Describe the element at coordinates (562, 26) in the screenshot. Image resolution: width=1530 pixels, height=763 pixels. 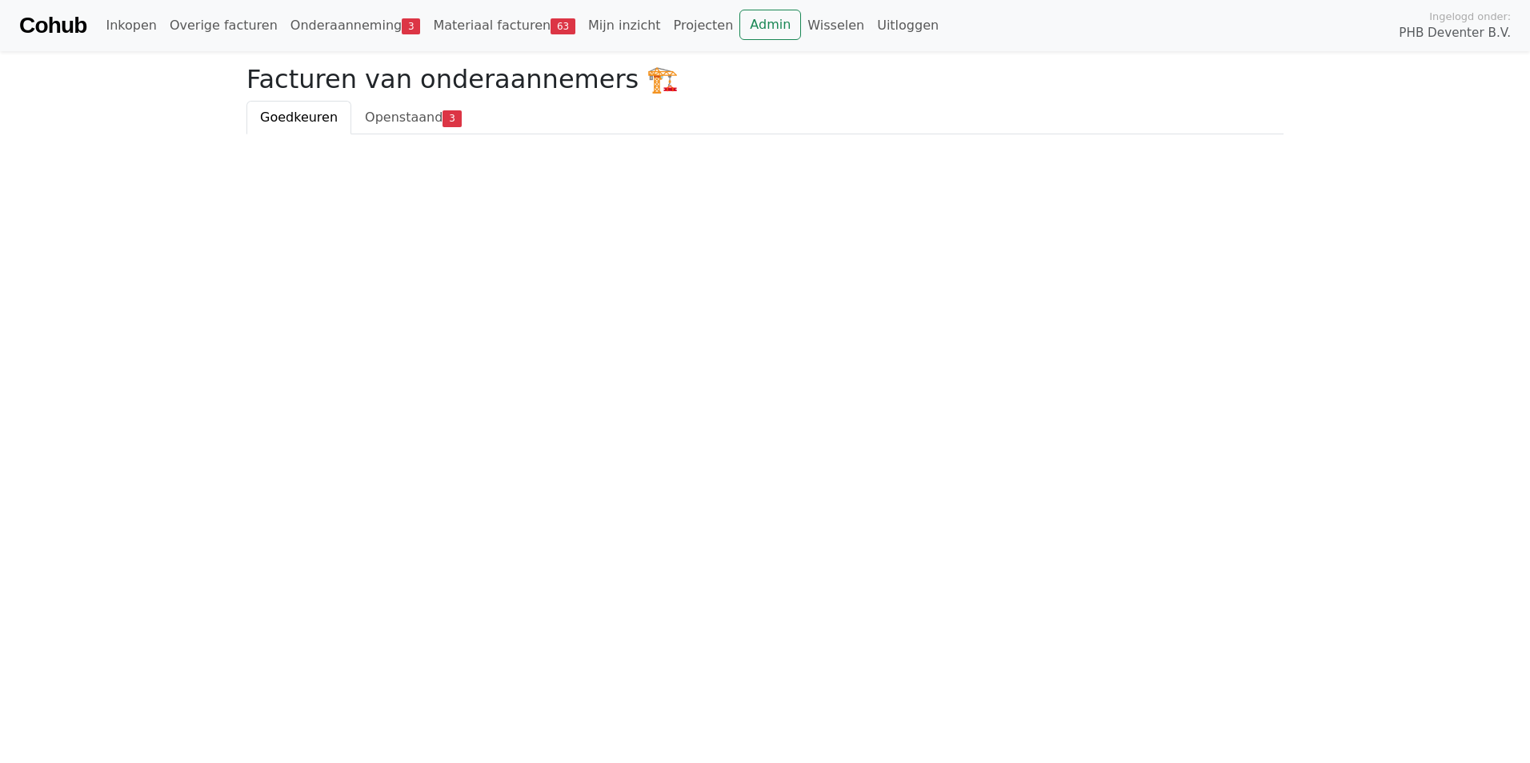
I see `span: 63` at that location.